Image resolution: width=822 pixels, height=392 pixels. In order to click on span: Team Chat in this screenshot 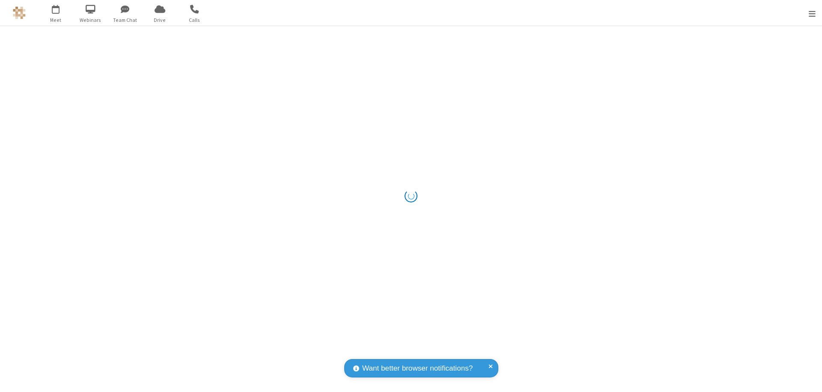, I will do `click(125, 20)`.